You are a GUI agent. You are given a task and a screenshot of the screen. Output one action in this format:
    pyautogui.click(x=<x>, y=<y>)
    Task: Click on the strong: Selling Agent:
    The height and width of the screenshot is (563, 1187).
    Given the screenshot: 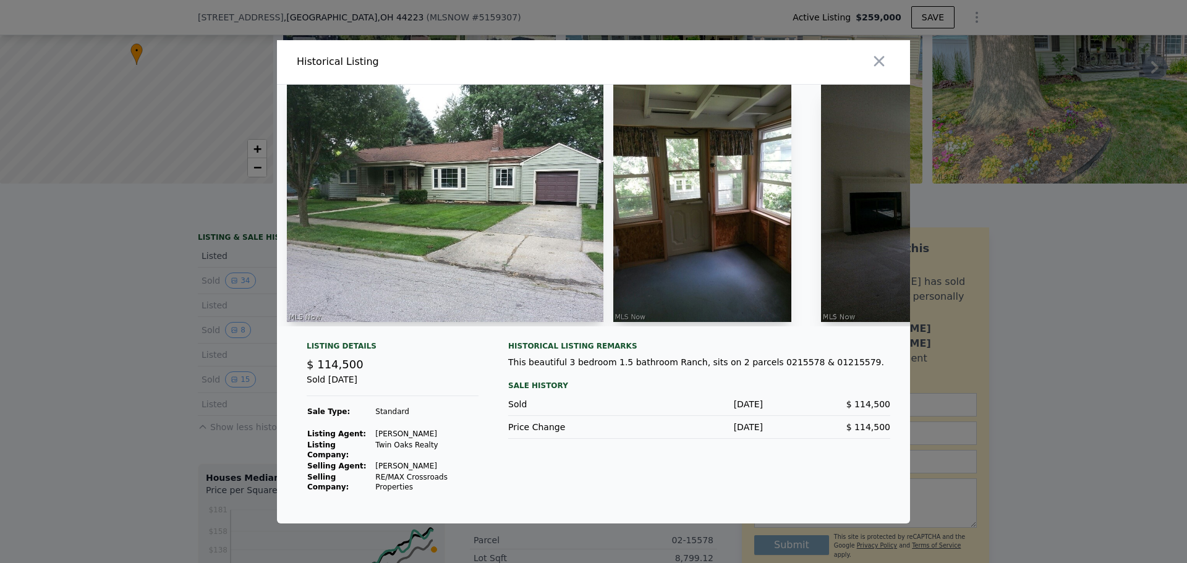 What is the action you would take?
    pyautogui.click(x=337, y=466)
    